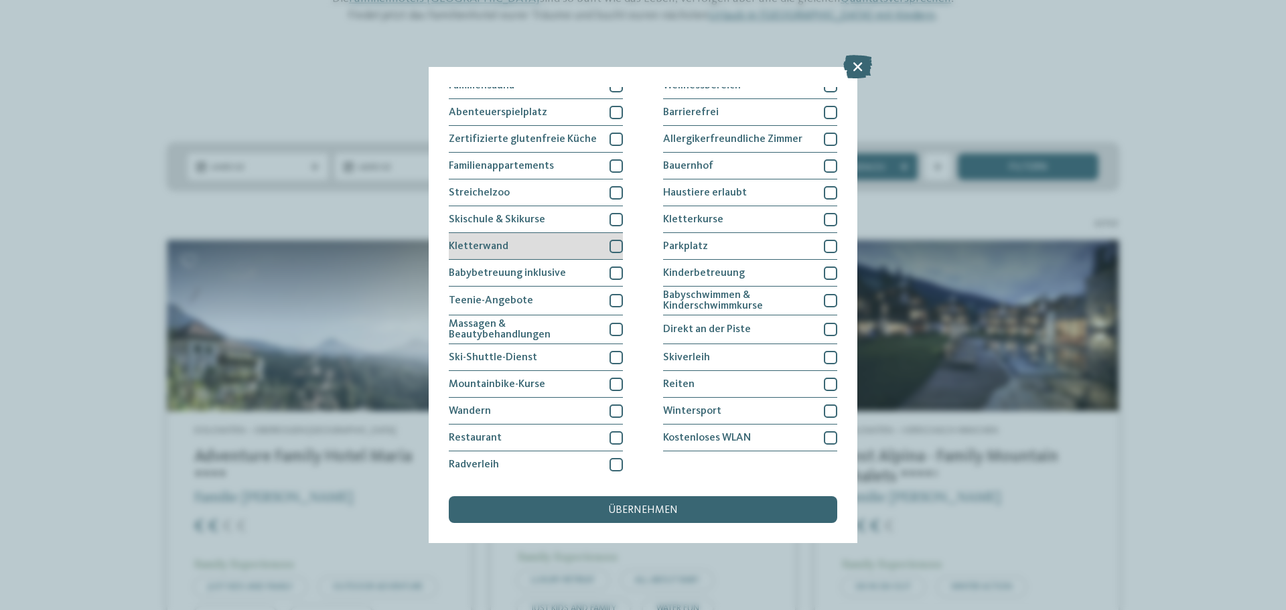  What do you see at coordinates (688, 166) in the screenshot?
I see `span: Bauernhof` at bounding box center [688, 166].